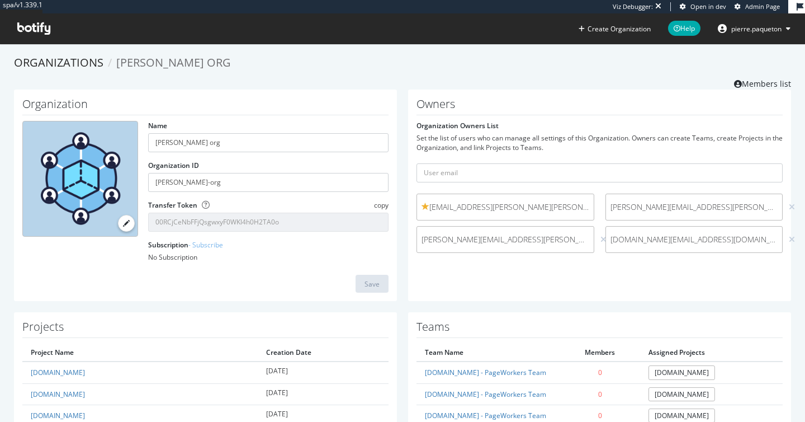 The height and width of the screenshot is (422, 805). I want to click on span: copy, so click(381, 205).